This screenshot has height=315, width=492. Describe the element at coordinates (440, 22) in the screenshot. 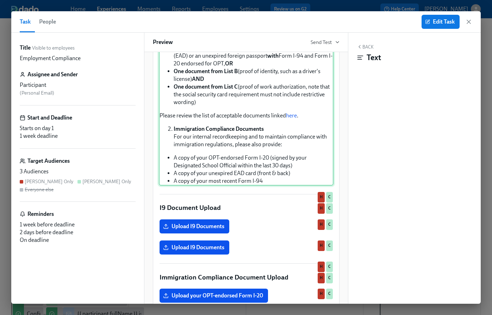

I see `a: Edit Task` at that location.